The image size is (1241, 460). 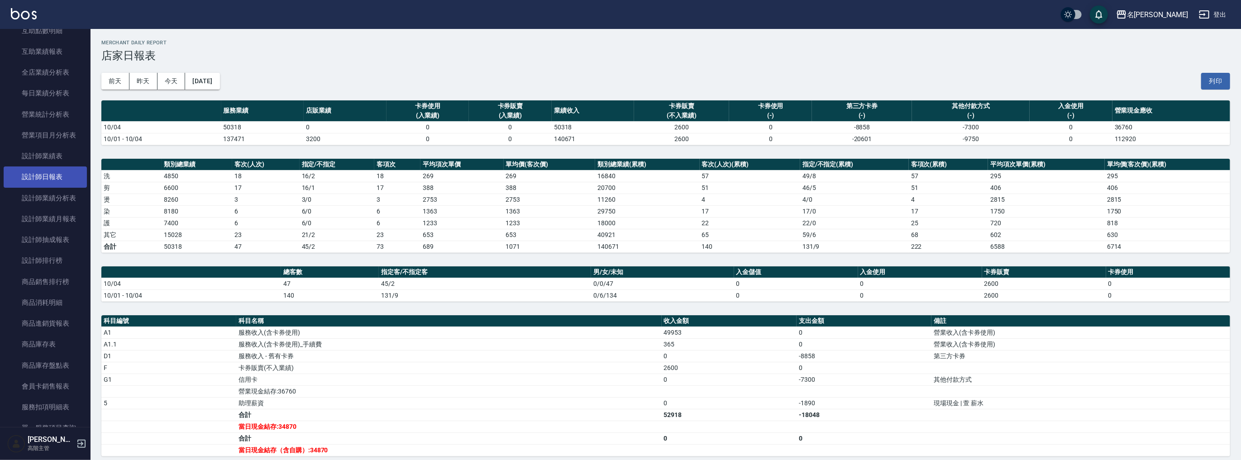 I want to click on a: 設計師業績月報表, so click(x=45, y=219).